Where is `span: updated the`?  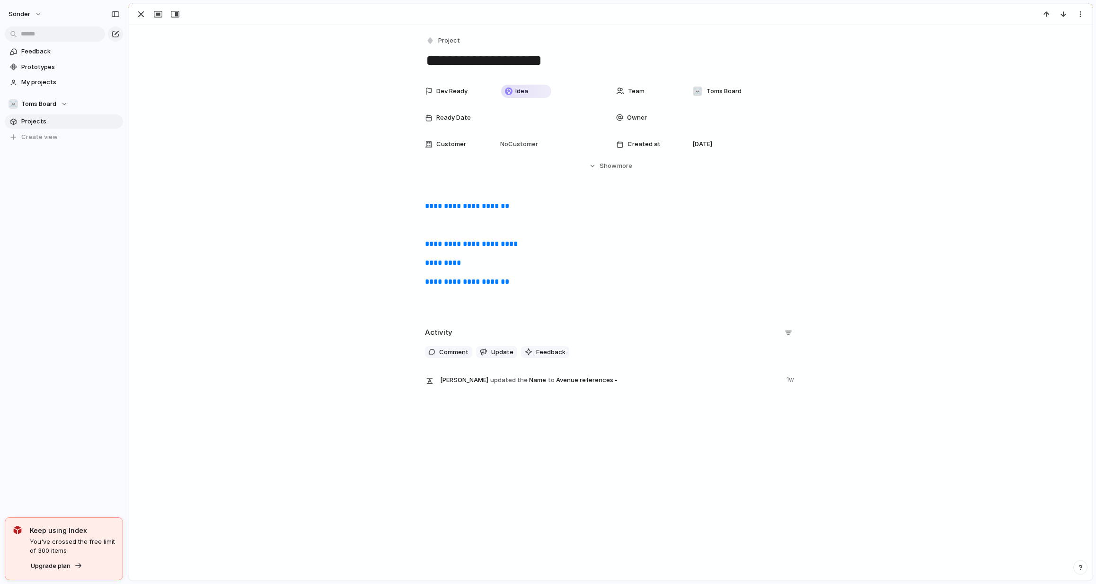
span: updated the is located at coordinates (509, 380).